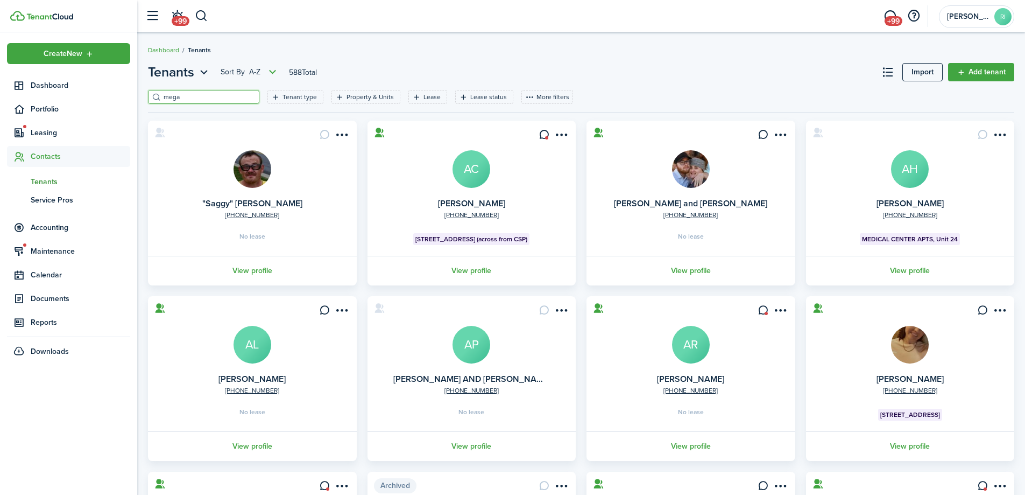 The image size is (1025, 495). I want to click on input: Search here..., so click(208, 97).